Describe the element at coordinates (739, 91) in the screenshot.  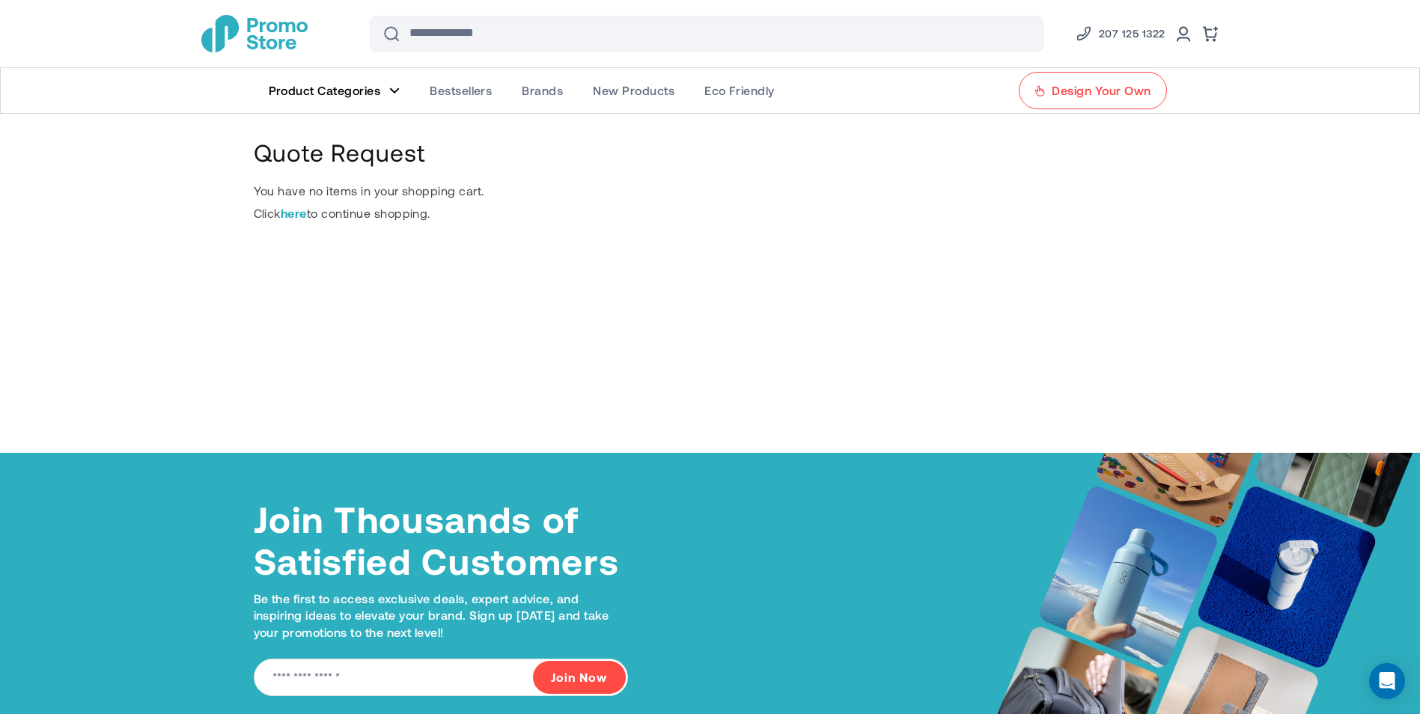
I see `span: Eco Friendly` at that location.